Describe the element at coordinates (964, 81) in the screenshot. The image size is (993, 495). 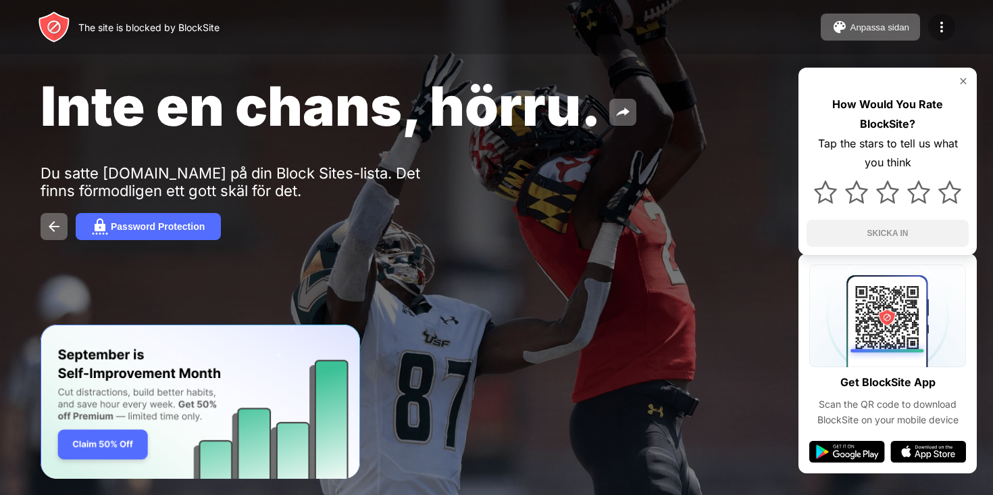
I see `img: rate-us-close.svg` at that location.